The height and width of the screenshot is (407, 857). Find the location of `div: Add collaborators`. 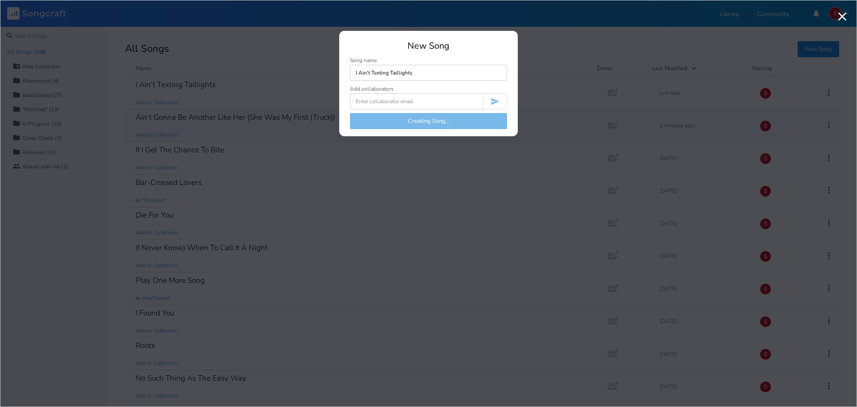

div: Add collaborators is located at coordinates (372, 89).